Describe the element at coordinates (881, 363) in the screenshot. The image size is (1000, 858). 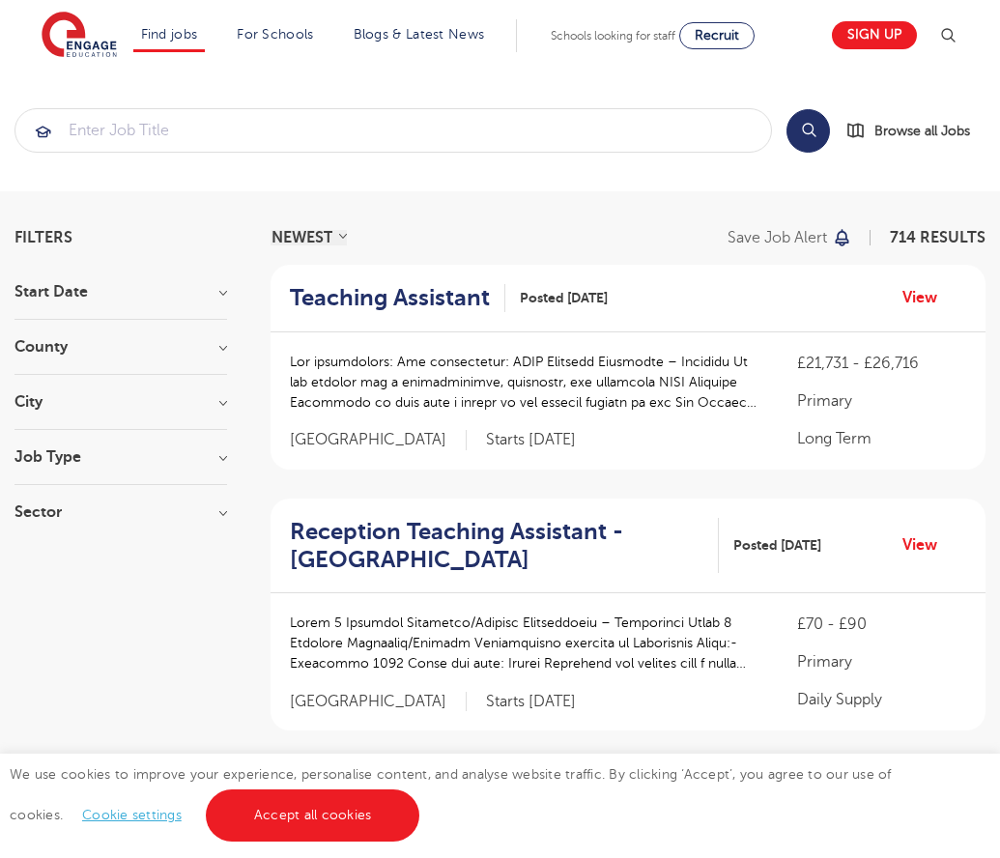
I see `p: £21,731 - £26,716` at that location.